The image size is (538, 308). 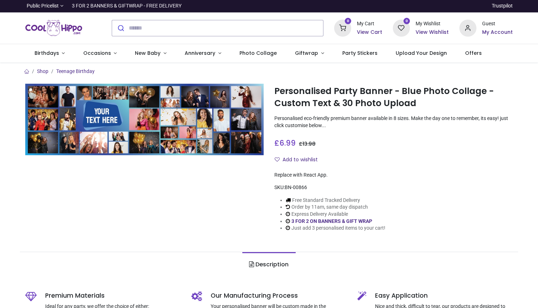 I want to click on a: Public Pricelist, so click(x=44, y=6).